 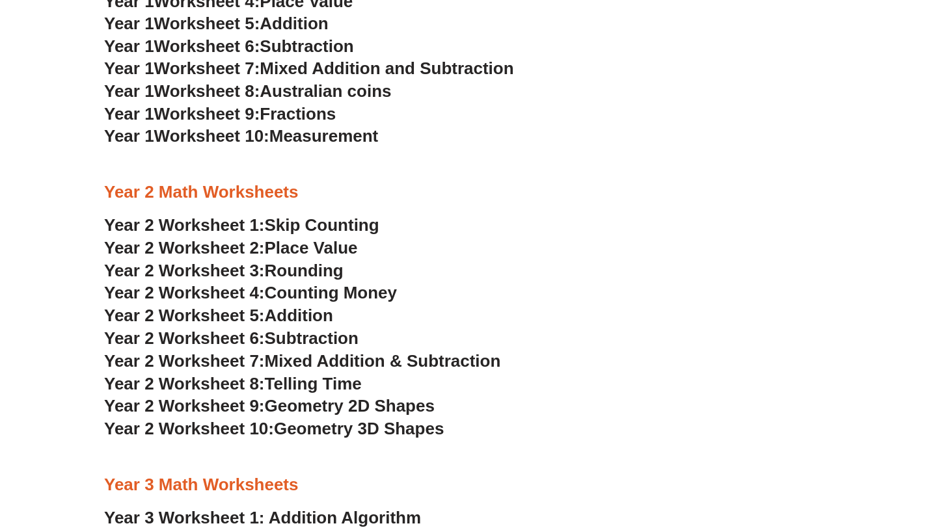 What do you see at coordinates (311, 248) in the screenshot?
I see `span: Place Value` at bounding box center [311, 248].